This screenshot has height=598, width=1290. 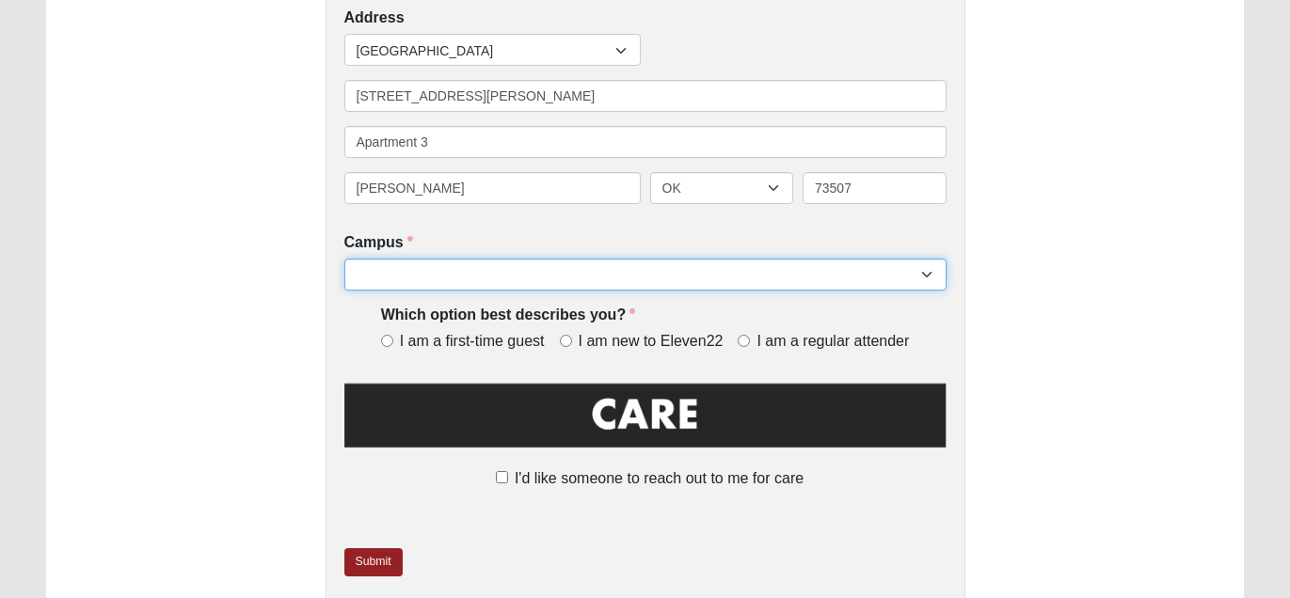 I want to click on input: I am a regular attender, so click(x=743, y=341).